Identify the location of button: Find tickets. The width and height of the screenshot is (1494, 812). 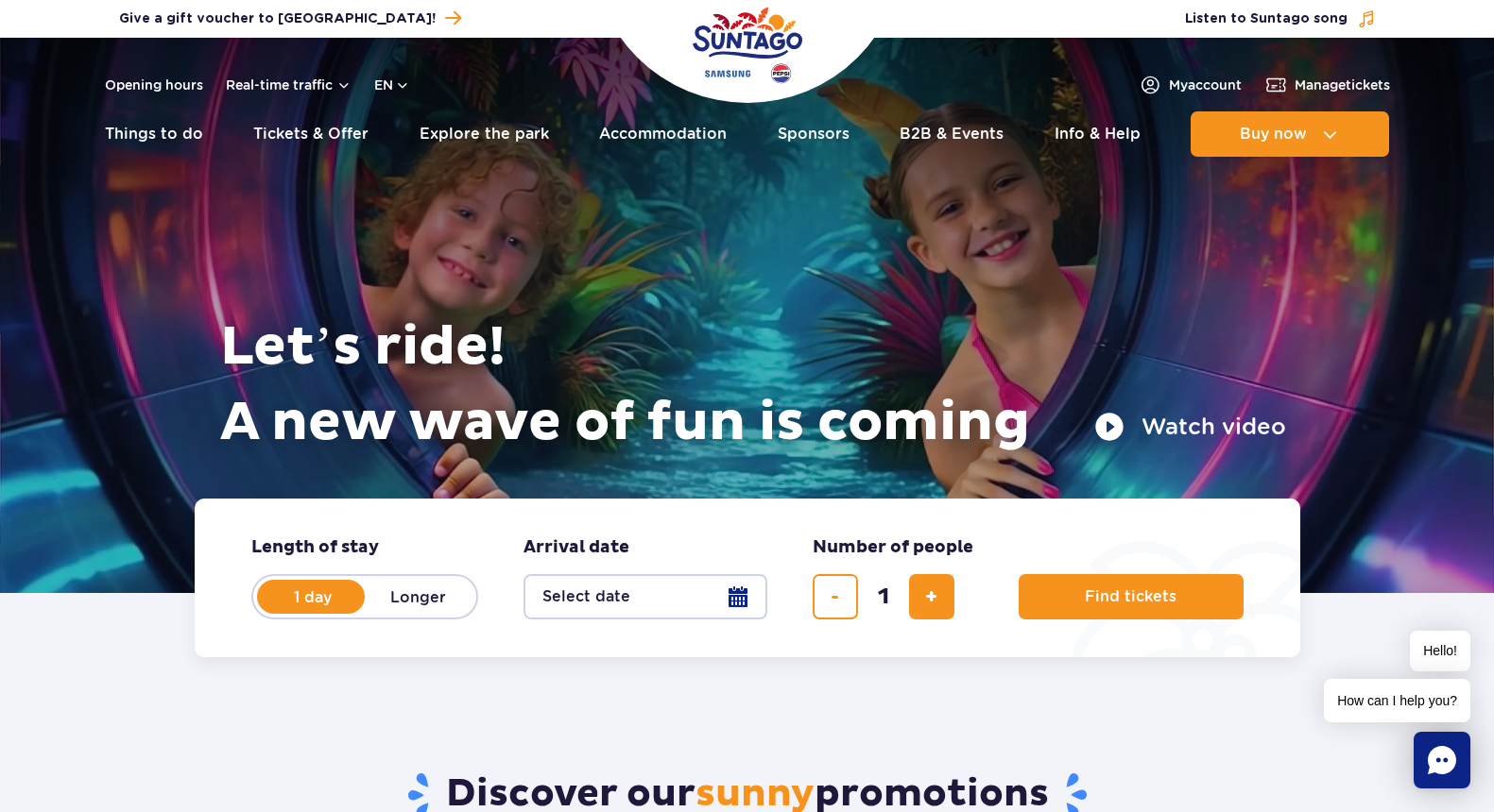
(1131, 597).